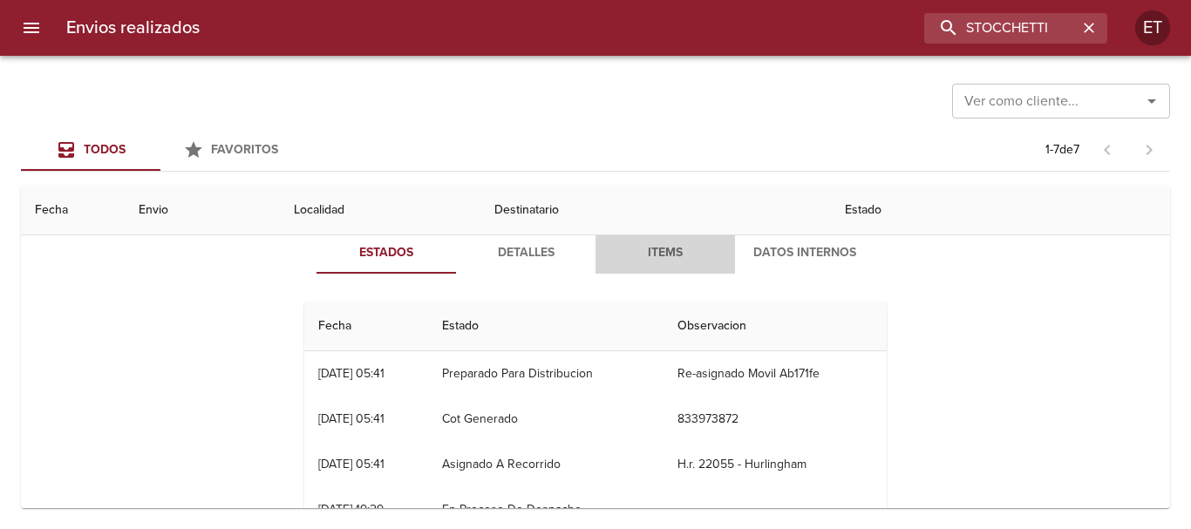 This screenshot has width=1191, height=529. Describe the element at coordinates (105, 149) in the screenshot. I see `span: Todos` at that location.